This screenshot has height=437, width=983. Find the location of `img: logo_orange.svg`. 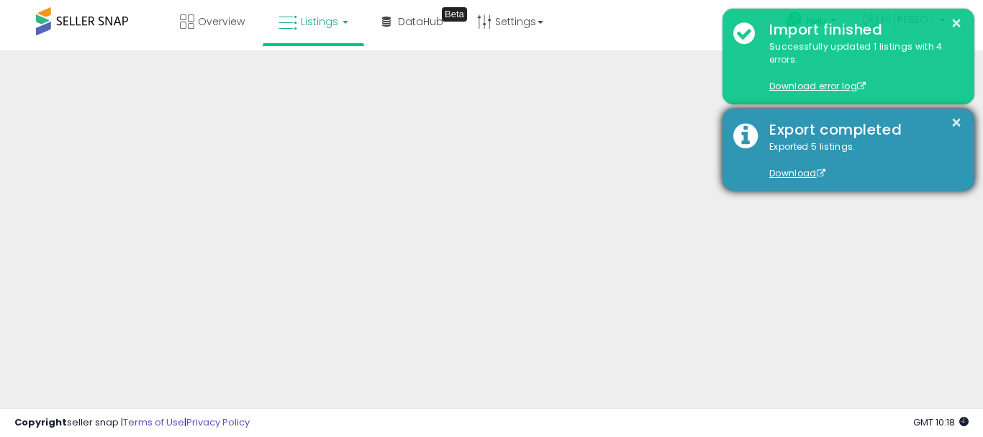

img: logo_orange.svg is located at coordinates (29, 29).